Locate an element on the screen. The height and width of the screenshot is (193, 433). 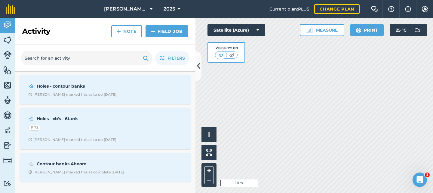
button: Satellite (Azure) is located at coordinates (236, 30).